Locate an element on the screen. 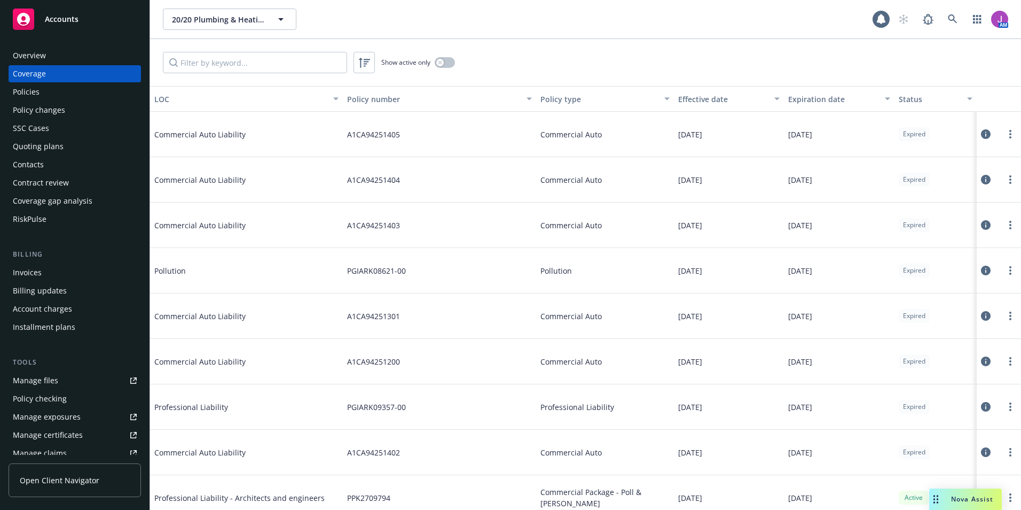 The image size is (1021, 510). div: Status is located at coordinates (930, 99).